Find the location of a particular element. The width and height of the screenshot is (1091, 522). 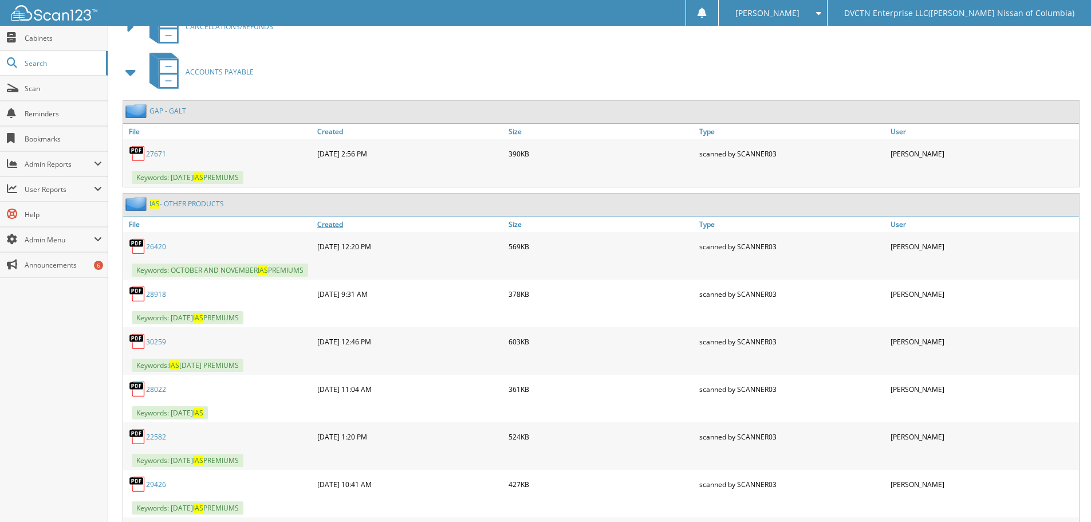

a: 30259 is located at coordinates (156, 341).